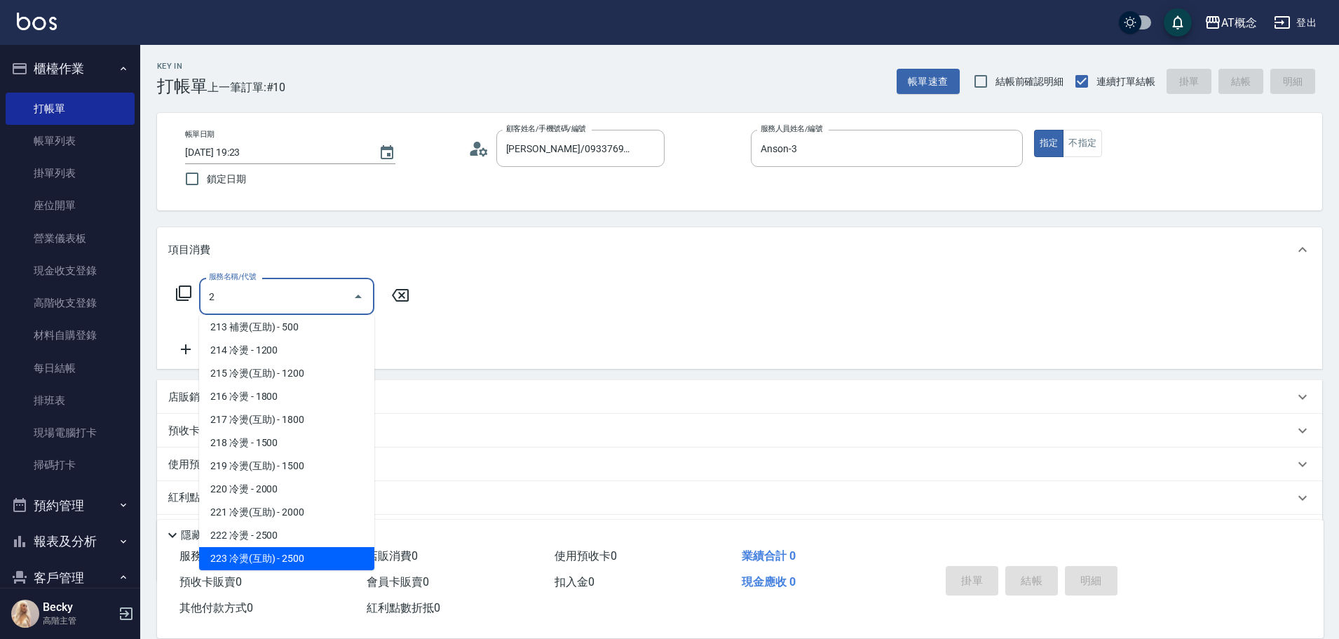 This screenshot has width=1339, height=639. I want to click on span: 現金應收 0, so click(769, 581).